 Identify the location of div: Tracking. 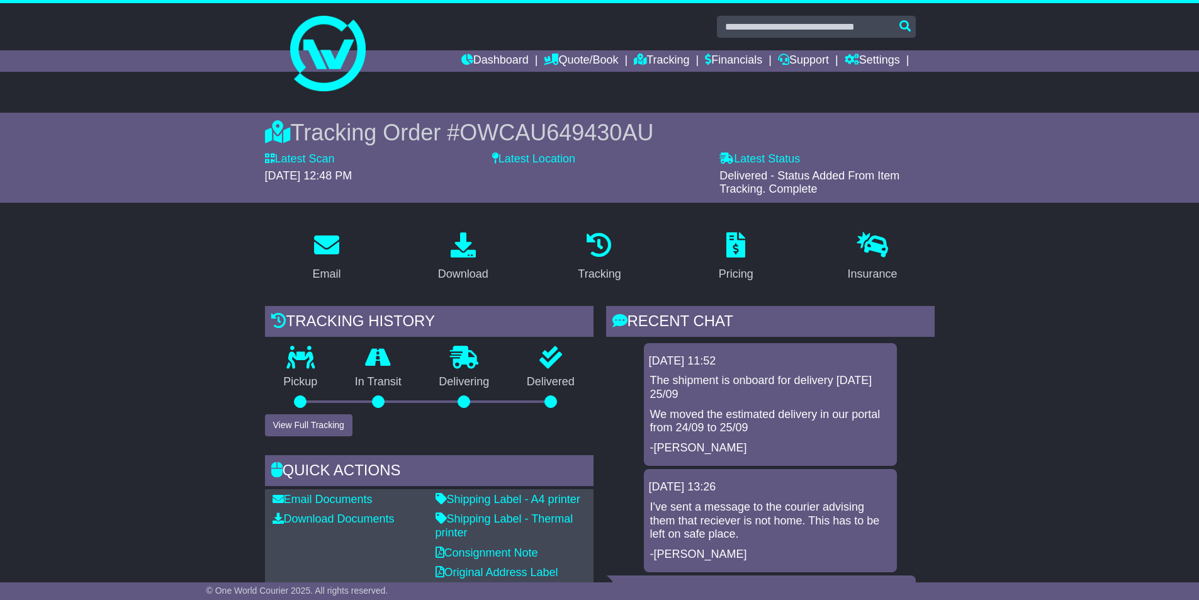
(599, 274).